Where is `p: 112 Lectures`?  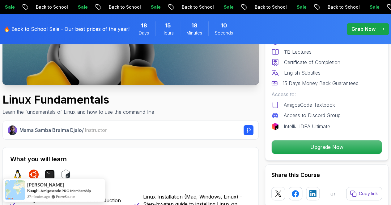
p: 112 Lectures is located at coordinates (297, 52).